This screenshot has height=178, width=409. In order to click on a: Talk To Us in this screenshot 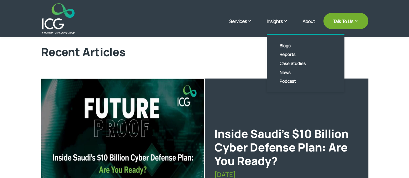, I will do `click(345, 21)`.